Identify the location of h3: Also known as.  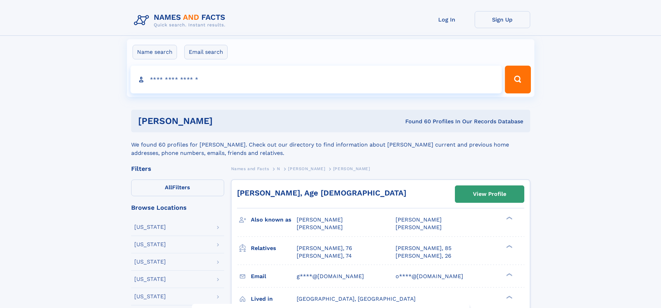
(274, 220).